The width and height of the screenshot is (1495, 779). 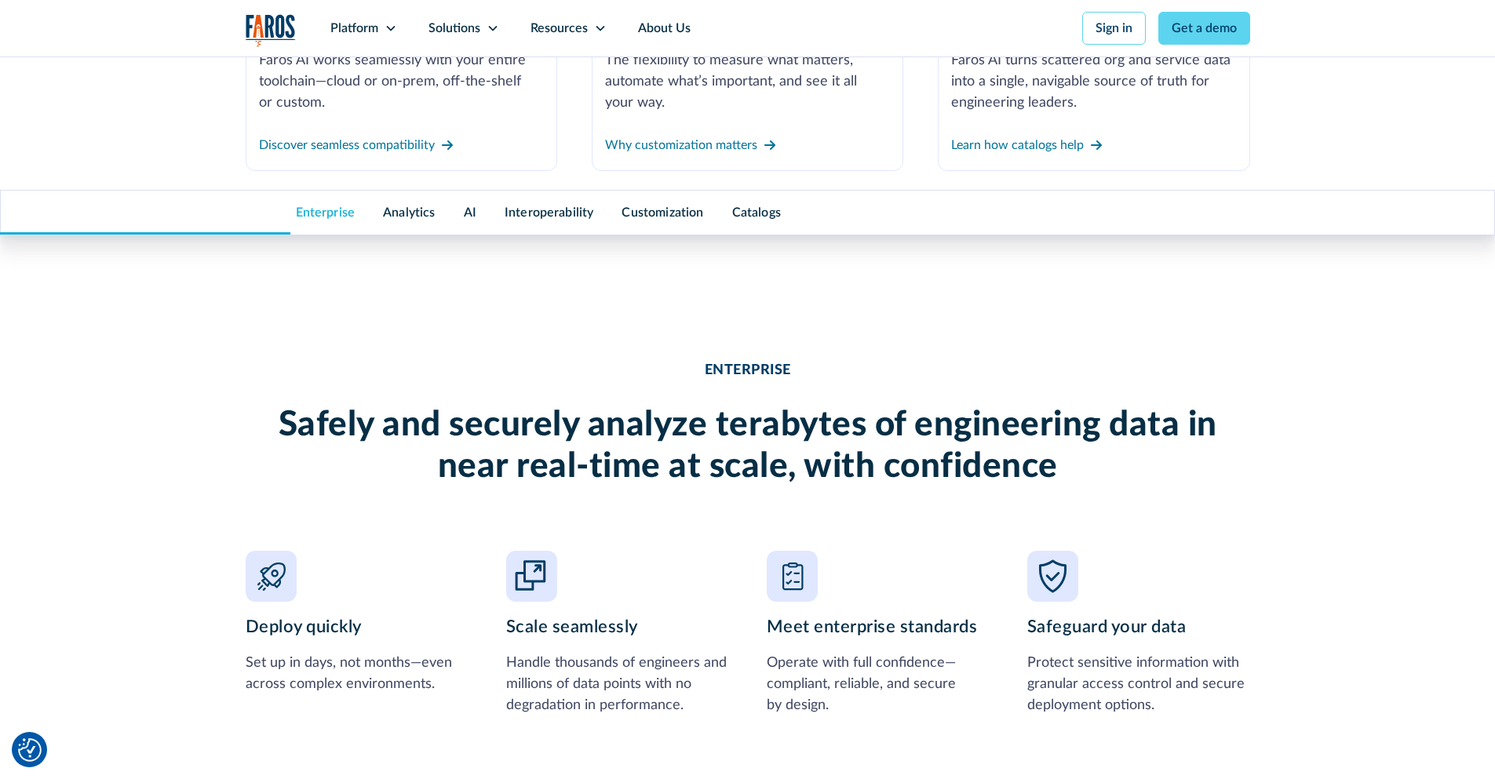 I want to click on a: Analytics, so click(x=409, y=213).